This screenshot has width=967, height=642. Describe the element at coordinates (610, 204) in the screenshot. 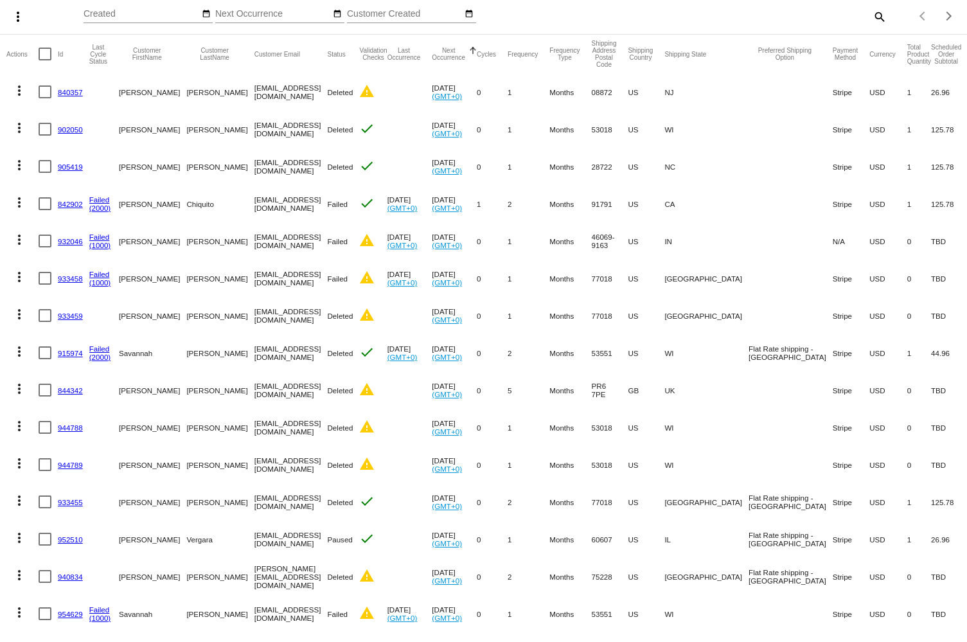

I see `mat-cell: 91791` at that location.